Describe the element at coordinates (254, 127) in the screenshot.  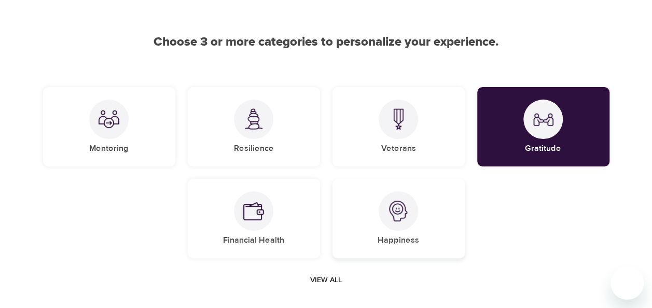
I see `div: ResilienceResilience` at that location.